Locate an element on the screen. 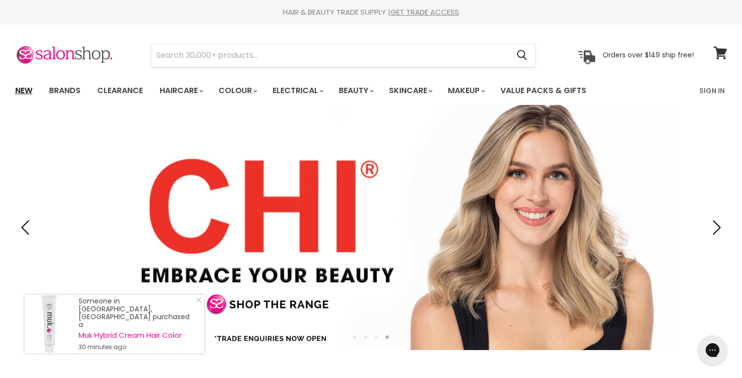 The image size is (742, 378). a: Colour is located at coordinates (237, 91).